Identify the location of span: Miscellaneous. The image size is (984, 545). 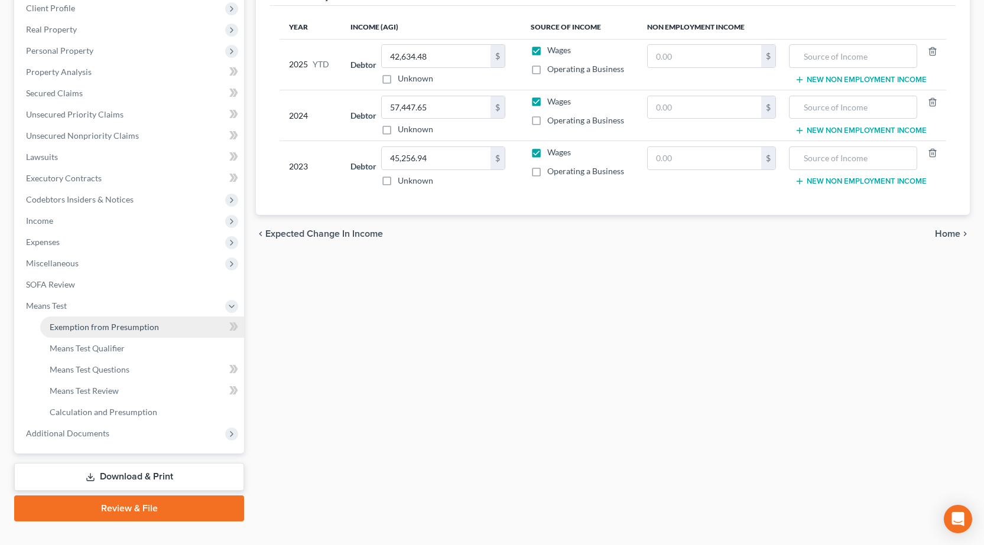
(52, 263).